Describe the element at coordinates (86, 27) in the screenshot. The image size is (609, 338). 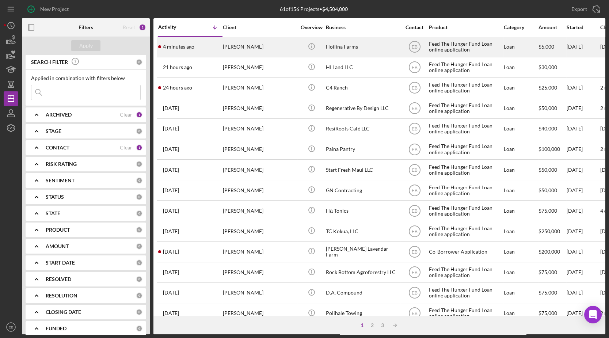
I see `b: Filters` at that location.